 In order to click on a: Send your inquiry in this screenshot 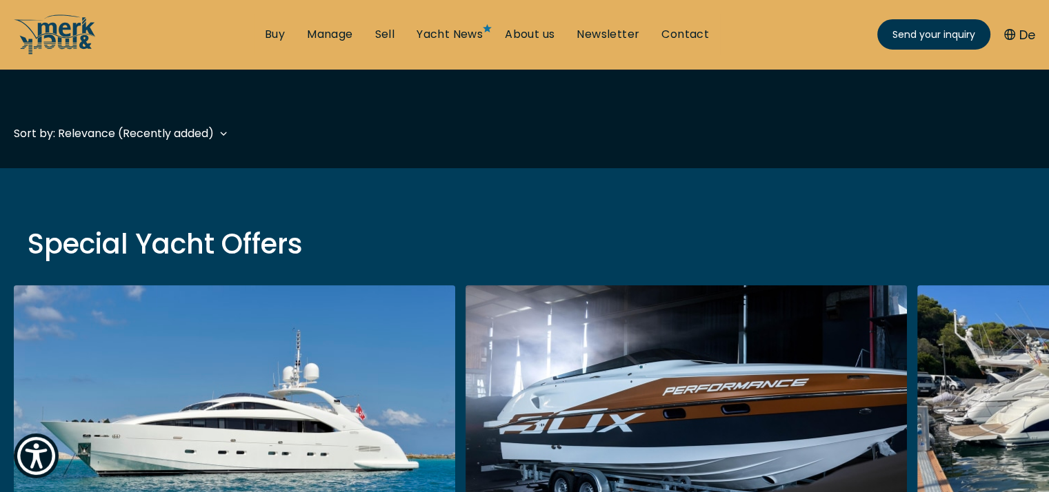, I will do `click(934, 34)`.